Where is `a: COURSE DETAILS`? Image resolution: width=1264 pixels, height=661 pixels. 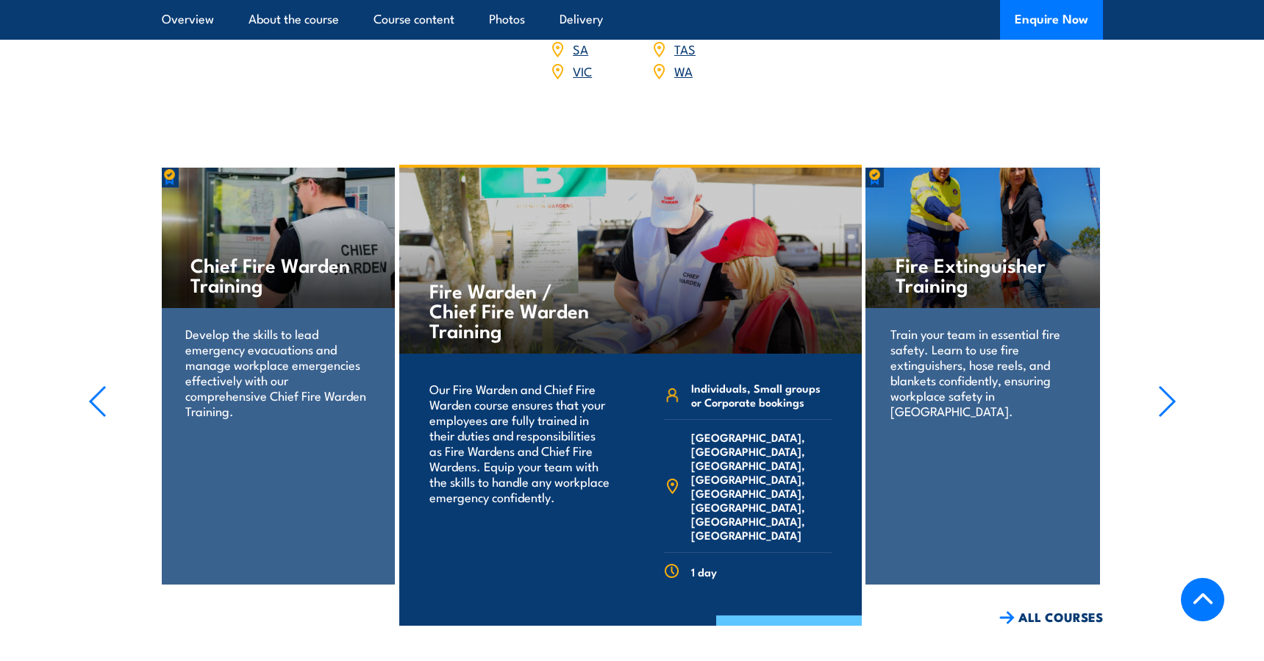 a: COURSE DETAILS is located at coordinates (789, 635).